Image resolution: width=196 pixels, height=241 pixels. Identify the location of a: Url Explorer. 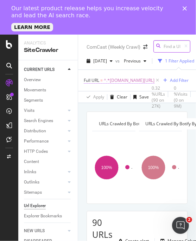
(48, 206).